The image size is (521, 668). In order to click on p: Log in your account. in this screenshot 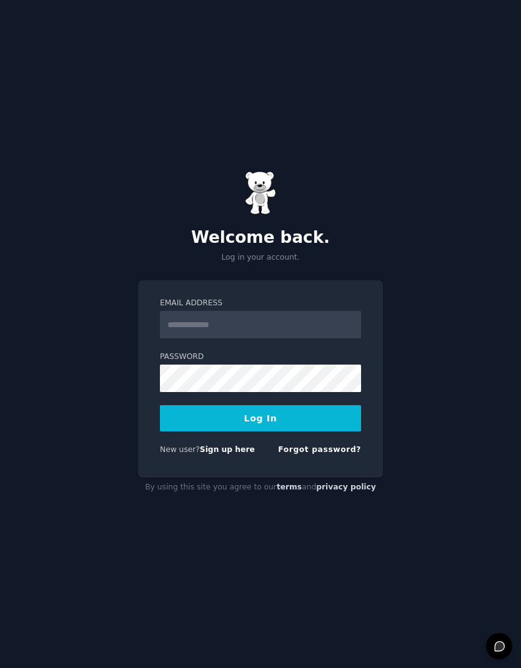, I will do `click(260, 258)`.